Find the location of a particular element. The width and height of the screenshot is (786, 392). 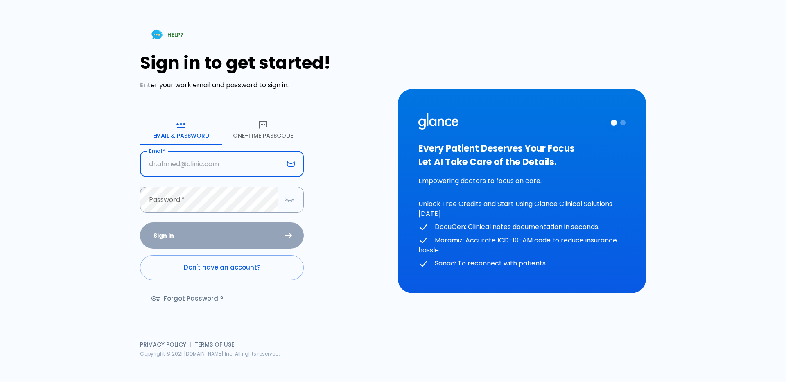

a: Privacy Policy is located at coordinates (163, 344).